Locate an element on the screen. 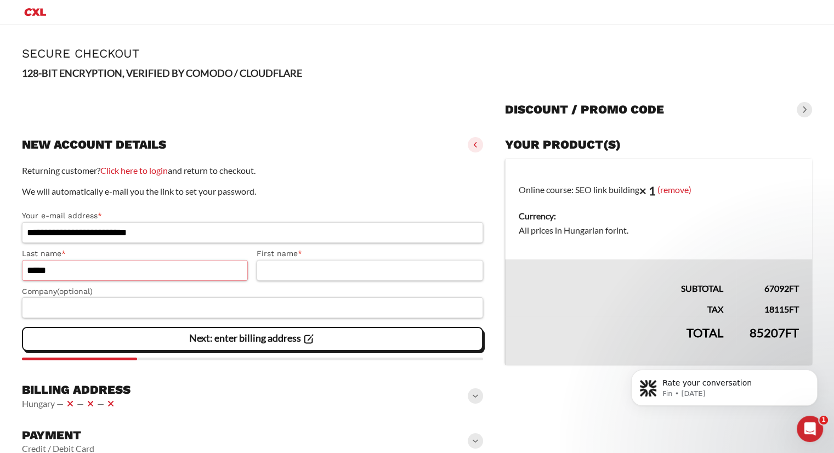 The height and width of the screenshot is (453, 834). bdi: 85207 is located at coordinates (774, 332).